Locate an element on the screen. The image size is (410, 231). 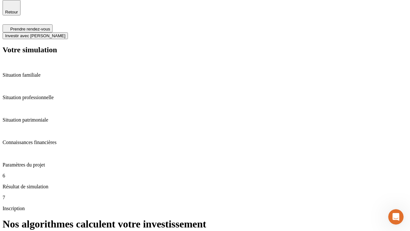
span: Prendre rendez-vous is located at coordinates (30, 29).